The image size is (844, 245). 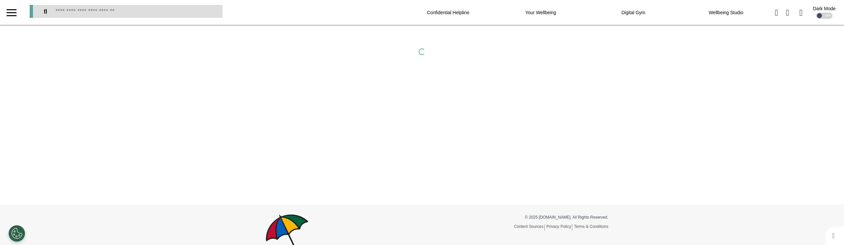 I want to click on div: Confidential Helpline, so click(x=448, y=13).